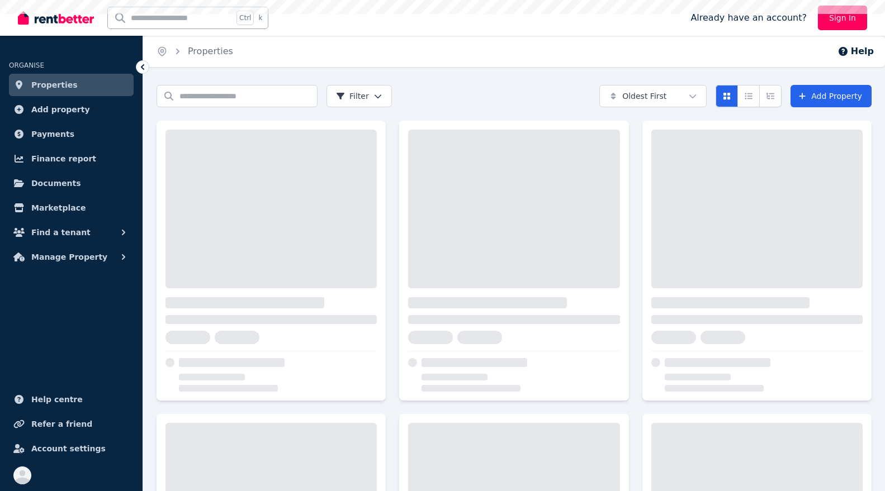  What do you see at coordinates (71, 257) in the screenshot?
I see `button: Manage Property` at bounding box center [71, 257].